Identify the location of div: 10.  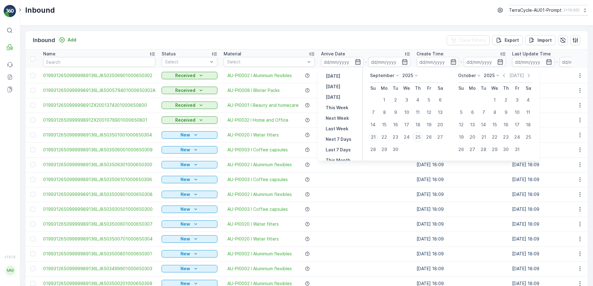
(406, 113).